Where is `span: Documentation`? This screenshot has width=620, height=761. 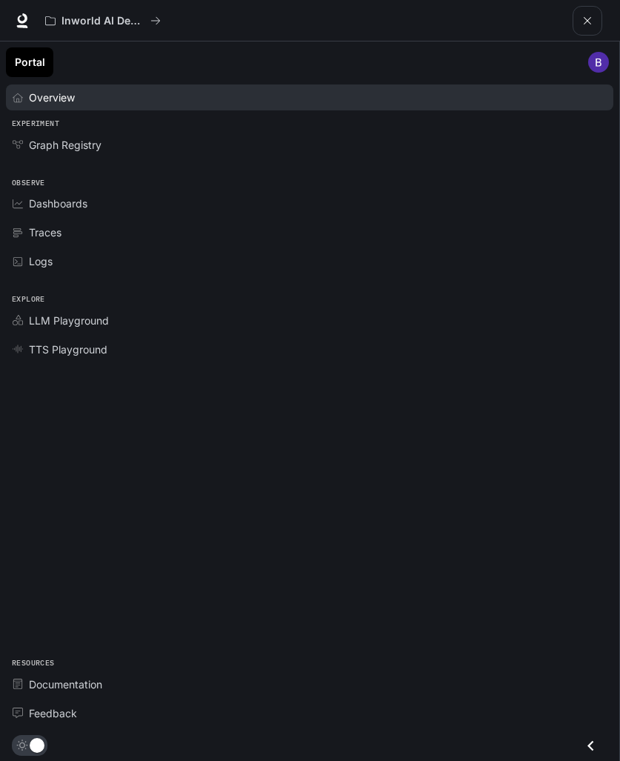 span: Documentation is located at coordinates (65, 684).